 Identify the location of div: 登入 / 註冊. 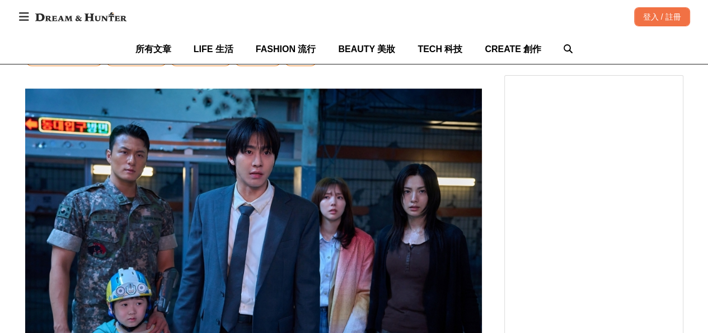
(662, 17).